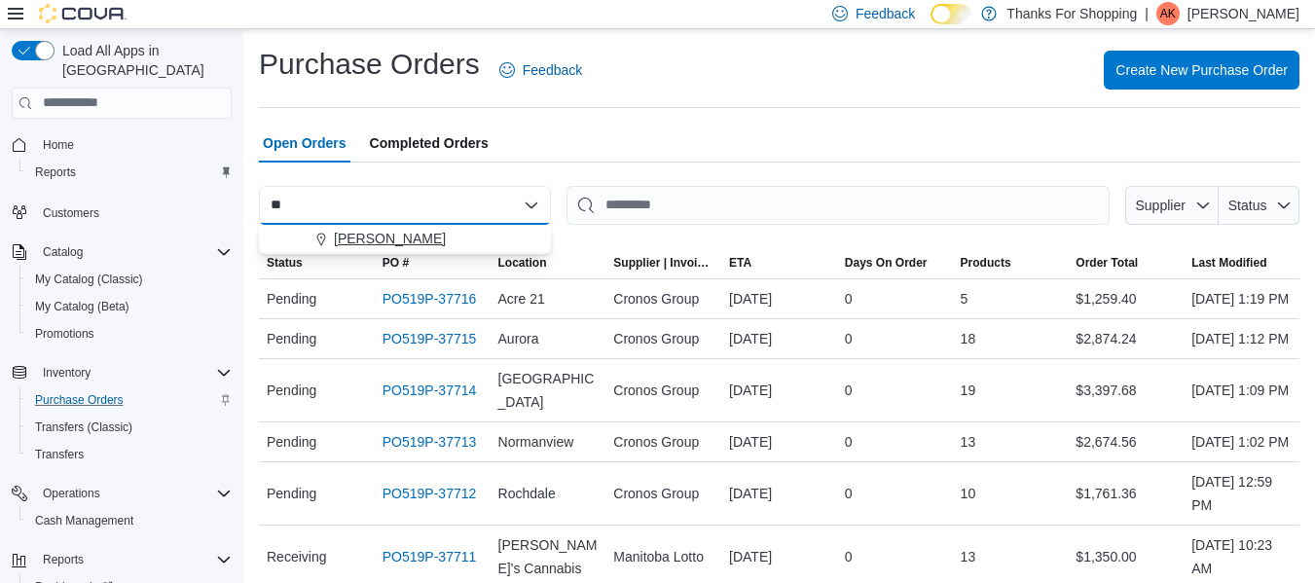  What do you see at coordinates (523, 263) in the screenshot?
I see `div: Location` at bounding box center [523, 263].